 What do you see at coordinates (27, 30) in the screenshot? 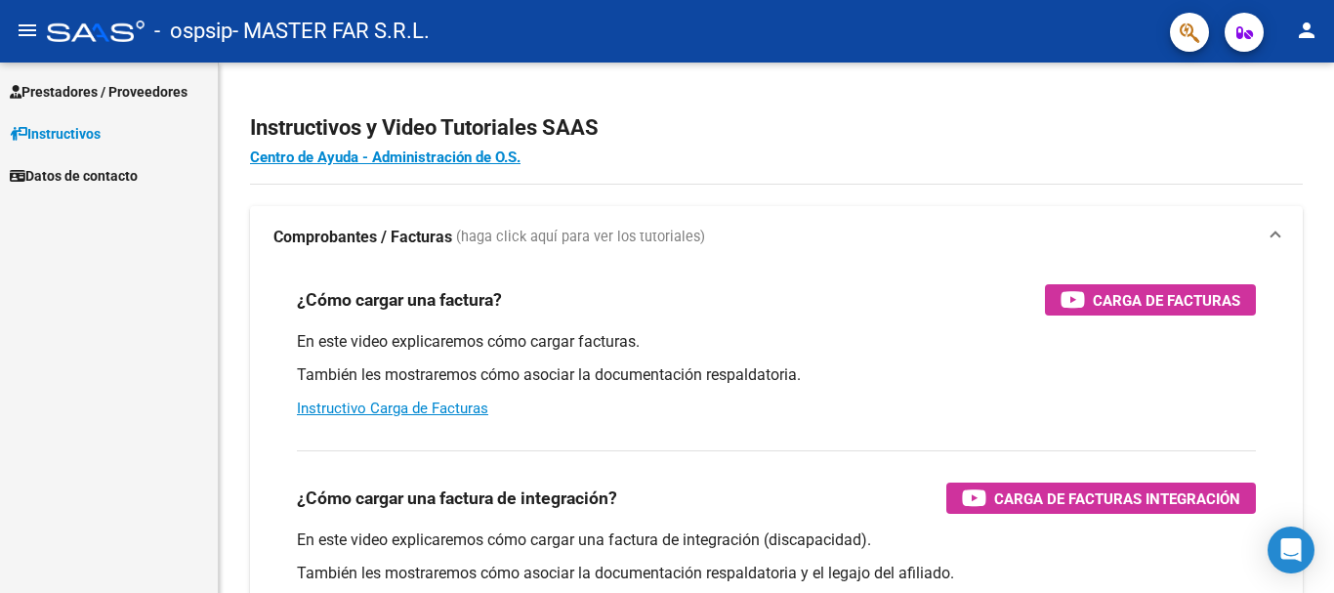
I see `mat-icon: menu` at bounding box center [27, 30].